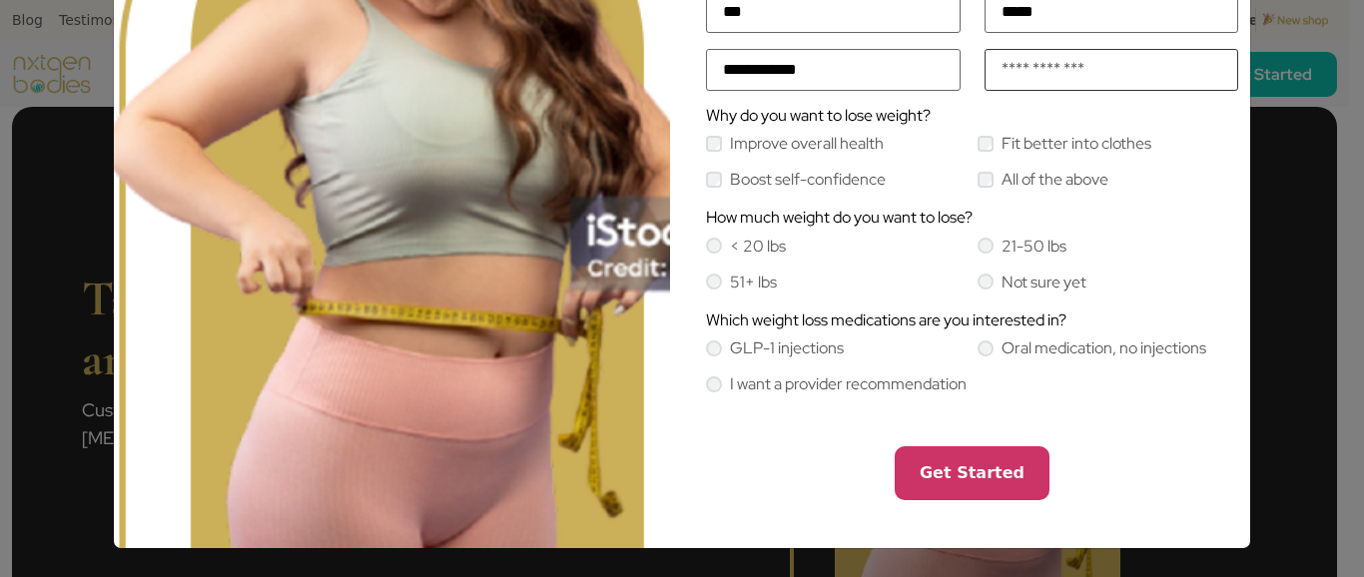 The height and width of the screenshot is (577, 1364). What do you see at coordinates (1034, 247) in the screenshot?
I see `label: 21-50 lbs` at bounding box center [1034, 247].